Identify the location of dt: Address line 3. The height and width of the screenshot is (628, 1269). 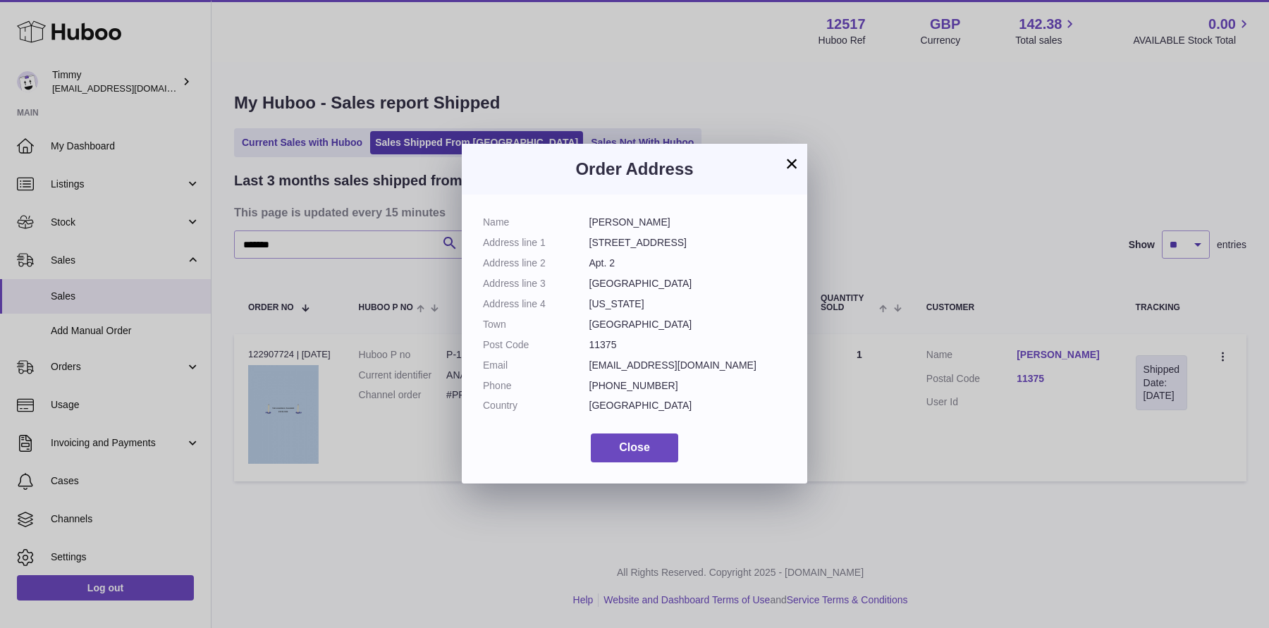
(536, 283).